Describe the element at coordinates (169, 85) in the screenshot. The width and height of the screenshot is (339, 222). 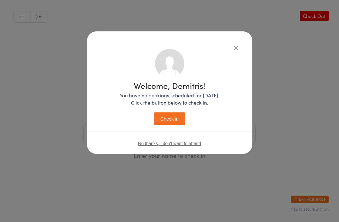
I see `h1: Welcome, Demitris!` at that location.